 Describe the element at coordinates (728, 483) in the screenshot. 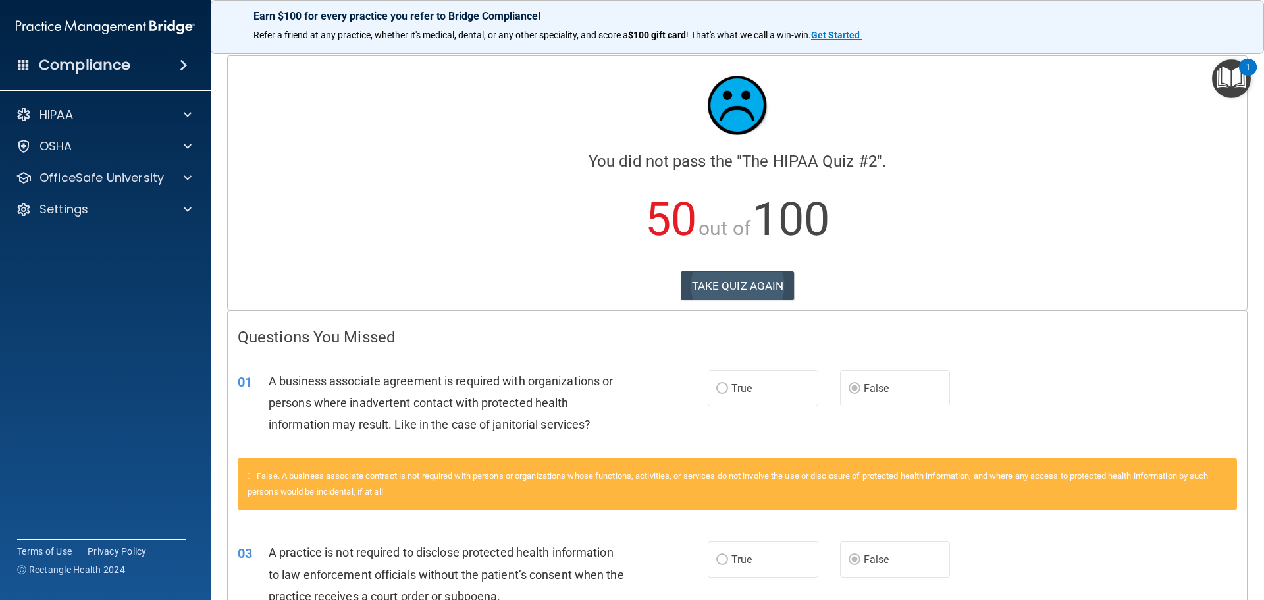

I see `span: False. A business associate contract is not required with persons or organizations whose function...` at that location.